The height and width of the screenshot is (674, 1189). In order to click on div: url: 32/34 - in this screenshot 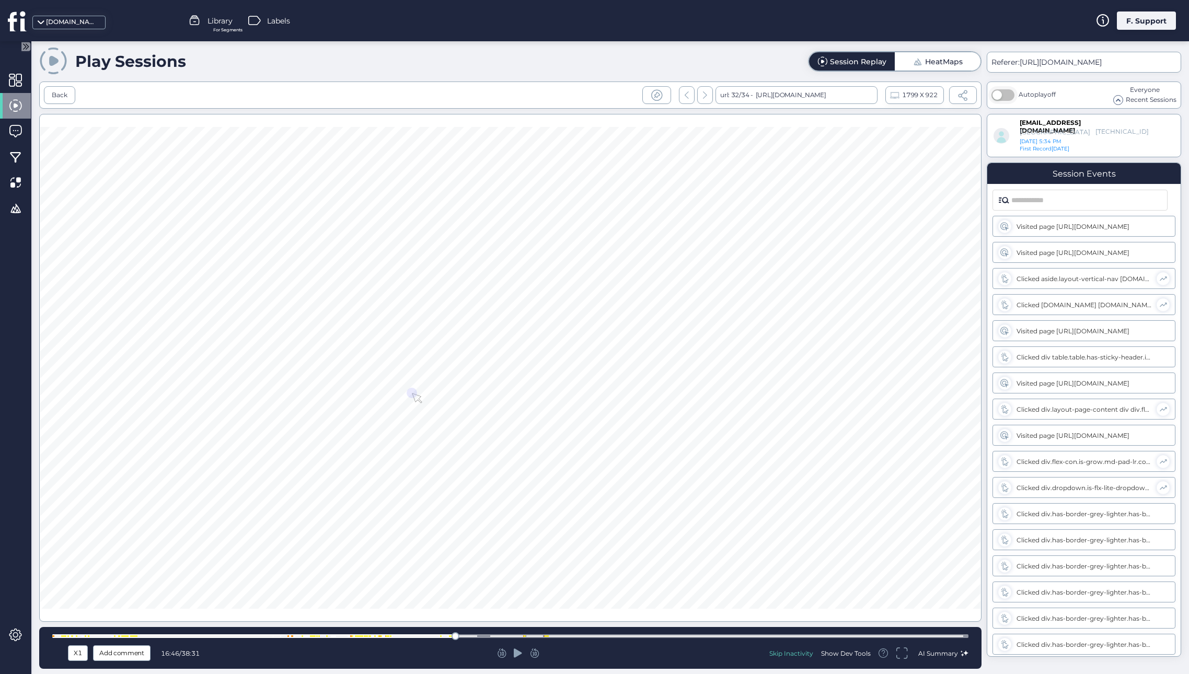, I will do `click(796, 95)`.